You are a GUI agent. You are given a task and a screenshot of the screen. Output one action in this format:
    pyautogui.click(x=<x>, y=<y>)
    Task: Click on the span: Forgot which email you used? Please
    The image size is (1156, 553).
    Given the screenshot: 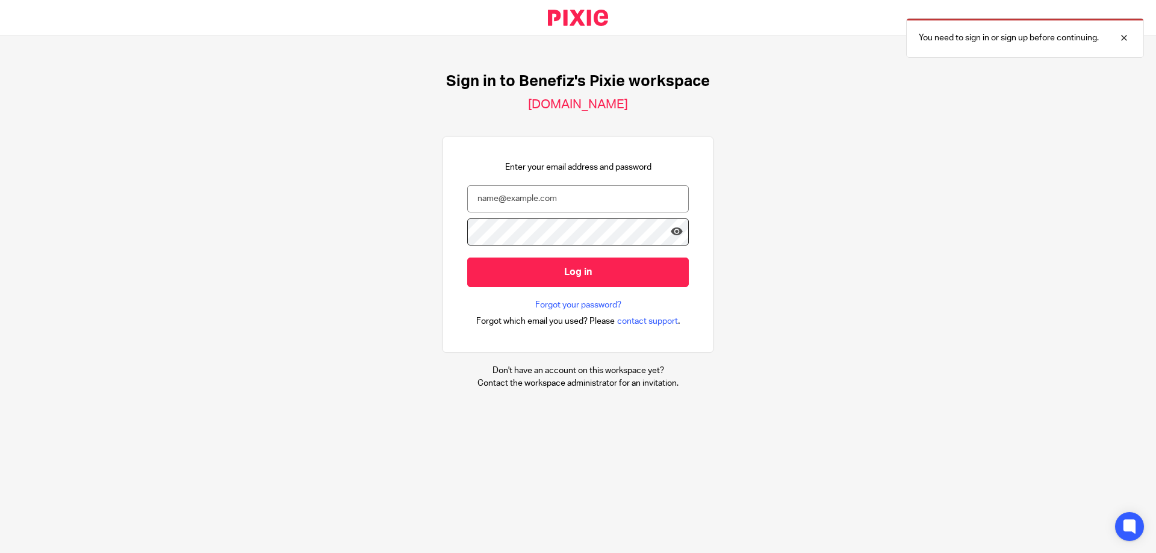 What is the action you would take?
    pyautogui.click(x=545, y=321)
    